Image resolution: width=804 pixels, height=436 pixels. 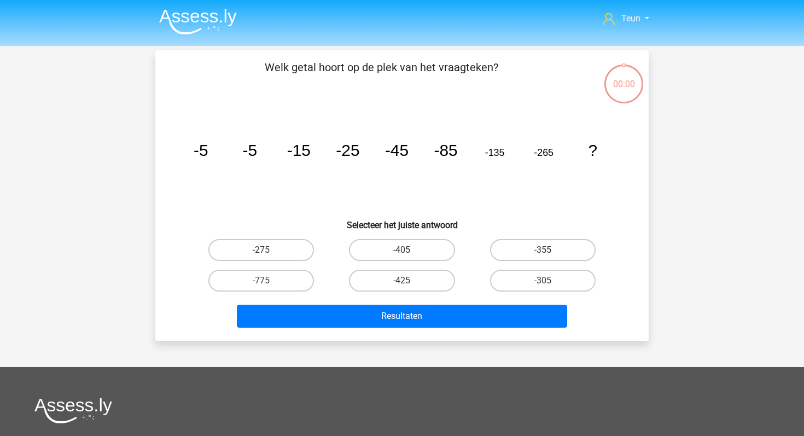 I want to click on div: 00:00, so click(x=623, y=77).